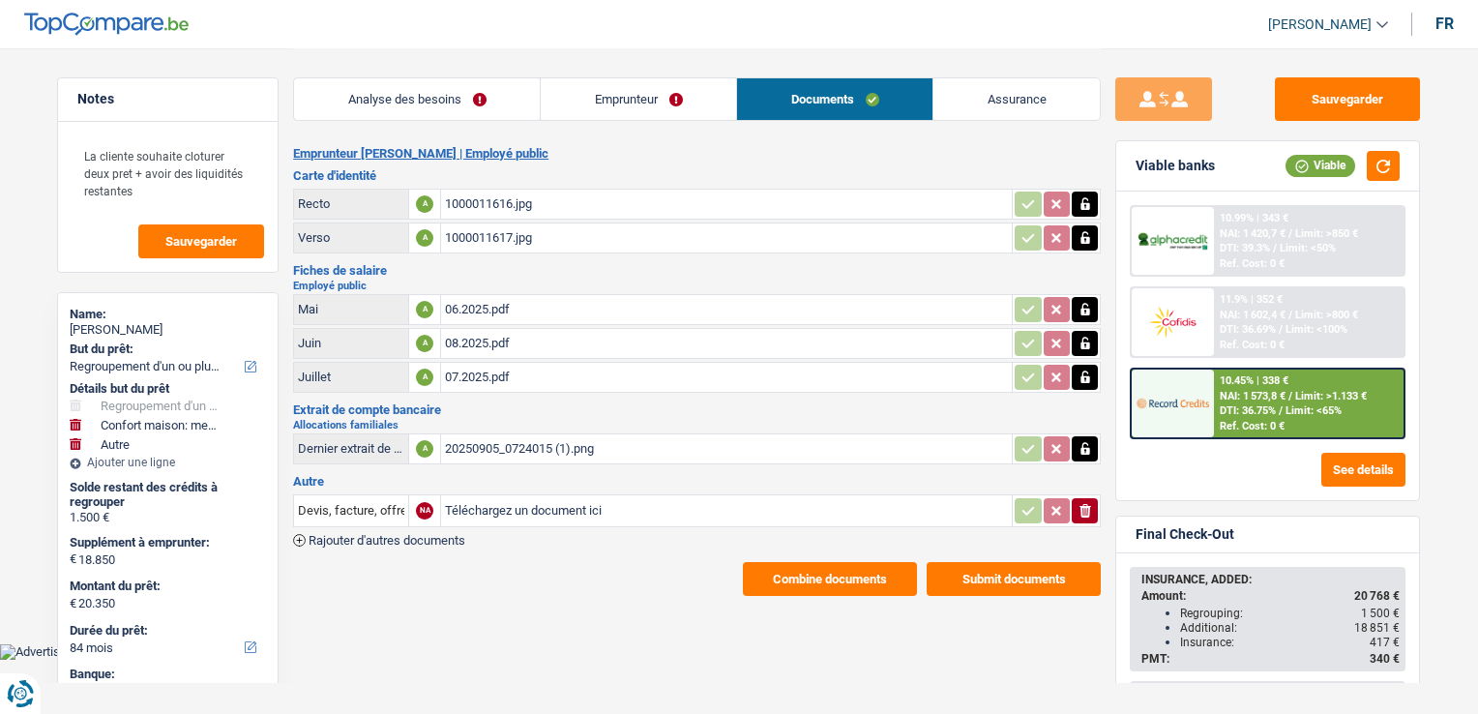 The width and height of the screenshot is (1478, 714). I want to click on img: AlphaCredit, so click(1173, 241).